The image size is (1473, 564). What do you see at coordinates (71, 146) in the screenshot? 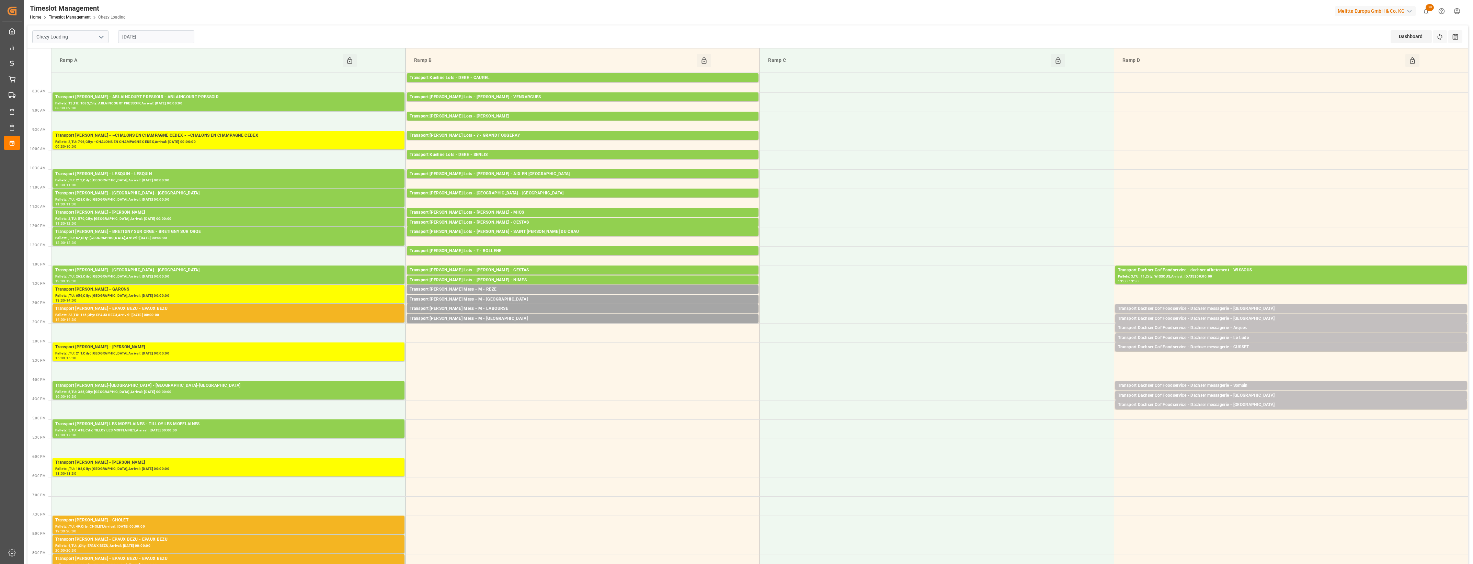
I see `div: 10:00` at bounding box center [71, 146].